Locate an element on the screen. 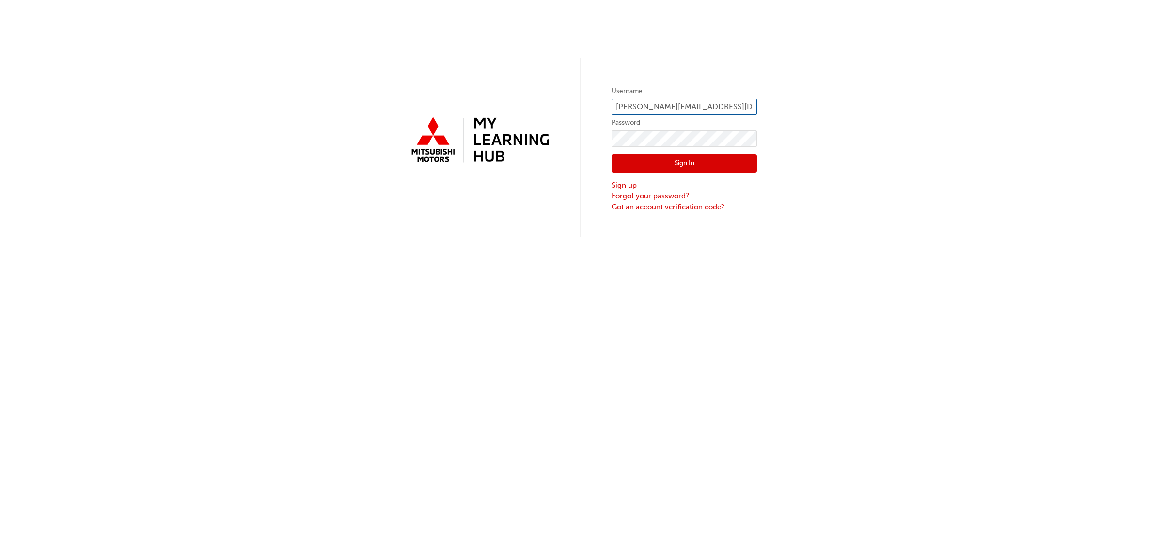 This screenshot has width=1163, height=537. label: Password is located at coordinates (684, 123).